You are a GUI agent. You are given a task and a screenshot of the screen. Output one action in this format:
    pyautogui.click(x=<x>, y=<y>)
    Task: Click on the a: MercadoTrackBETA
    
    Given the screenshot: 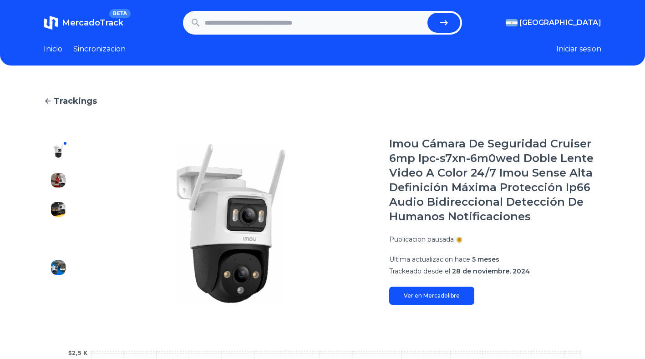 What is the action you would take?
    pyautogui.click(x=83, y=23)
    